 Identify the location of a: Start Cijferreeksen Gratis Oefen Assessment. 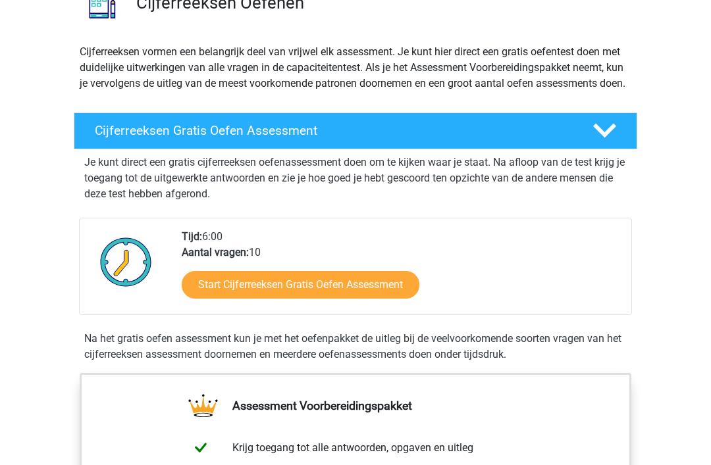
(300, 285).